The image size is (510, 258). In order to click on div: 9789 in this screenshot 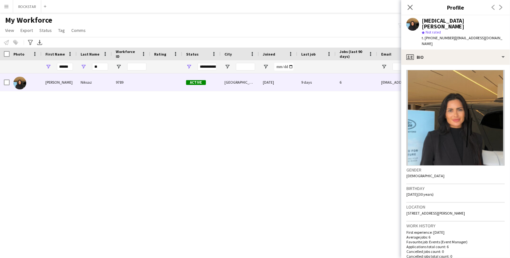, I will do `click(131, 82)`.